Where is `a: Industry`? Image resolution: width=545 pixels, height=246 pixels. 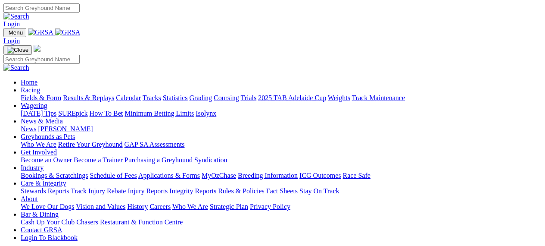 a: Industry is located at coordinates (32, 167).